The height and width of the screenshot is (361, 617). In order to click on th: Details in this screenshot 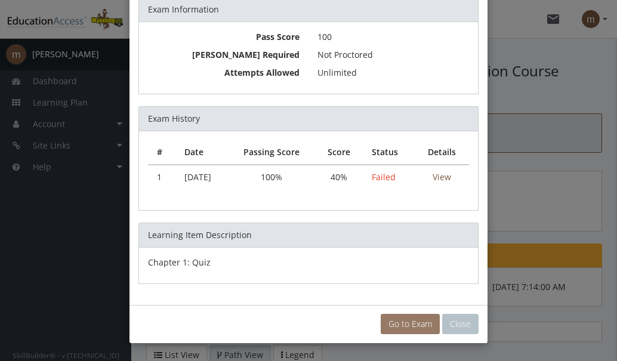, I will do `click(442, 152)`.